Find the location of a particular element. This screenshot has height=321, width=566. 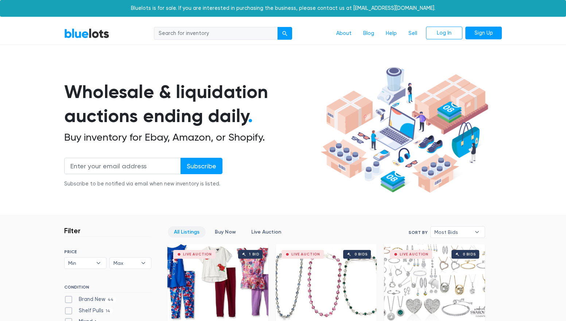

span: 14 is located at coordinates (108, 311).